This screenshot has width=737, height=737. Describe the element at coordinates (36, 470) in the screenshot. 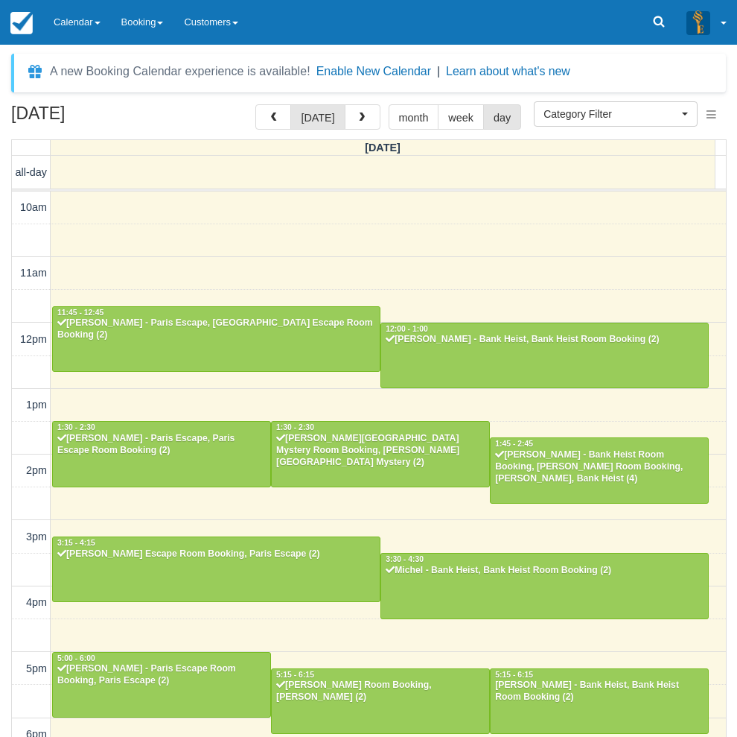

I see `span: 2pm` at that location.